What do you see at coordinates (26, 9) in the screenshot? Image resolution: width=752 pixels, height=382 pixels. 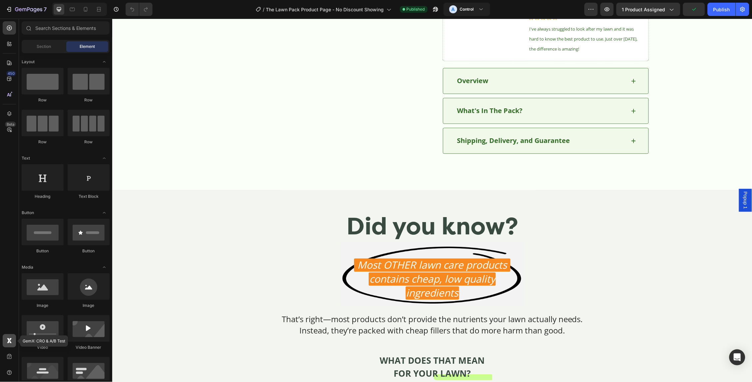 I see `button: 7` at bounding box center [26, 9].